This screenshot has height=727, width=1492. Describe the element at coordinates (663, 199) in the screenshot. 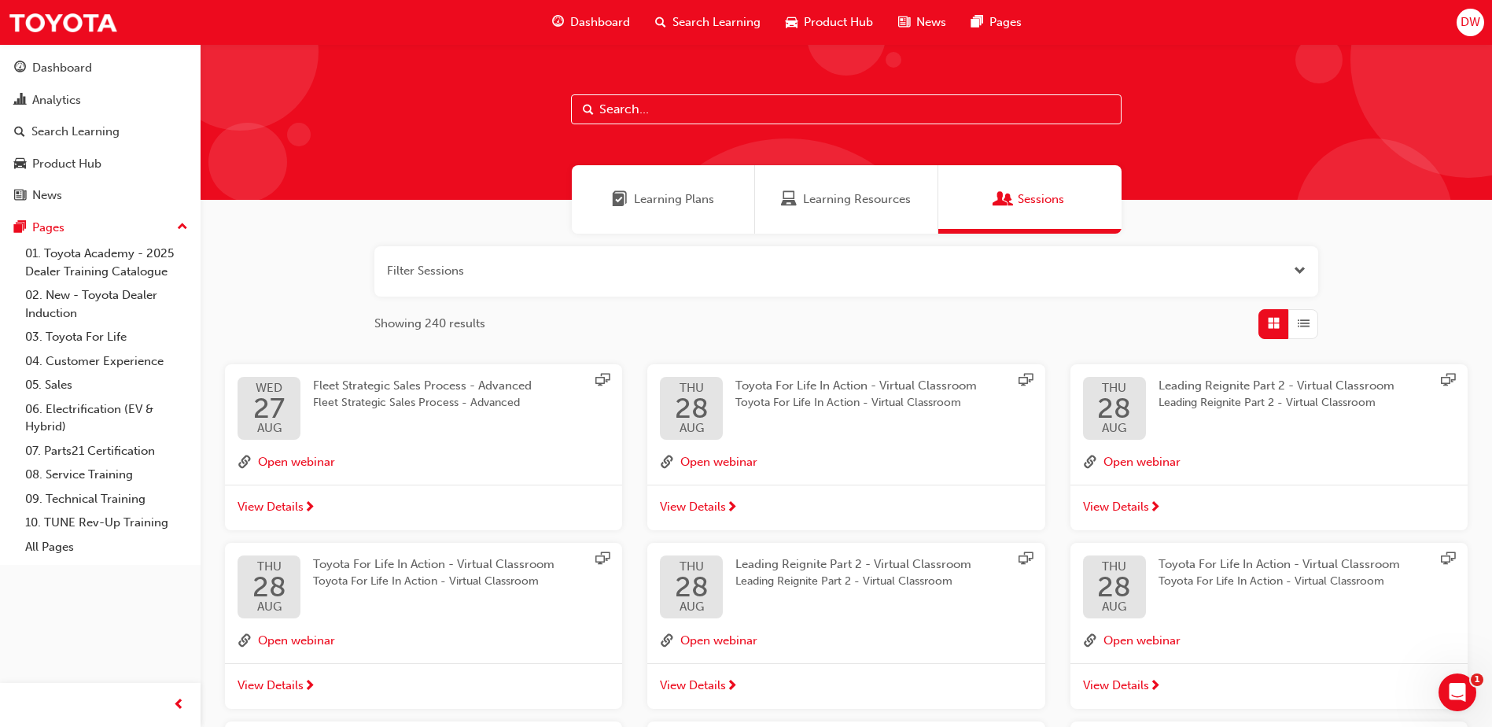

I see `a: Learning PlansLearning Plans` at that location.